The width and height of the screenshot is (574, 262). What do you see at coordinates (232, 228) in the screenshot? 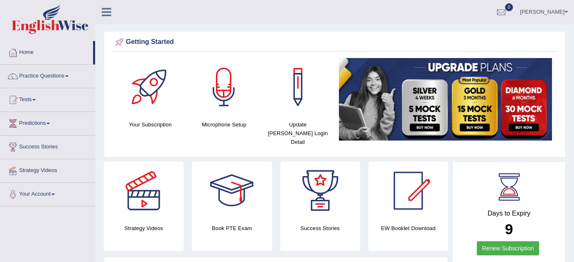
I see `h4: Book PTE Exam` at bounding box center [232, 228].